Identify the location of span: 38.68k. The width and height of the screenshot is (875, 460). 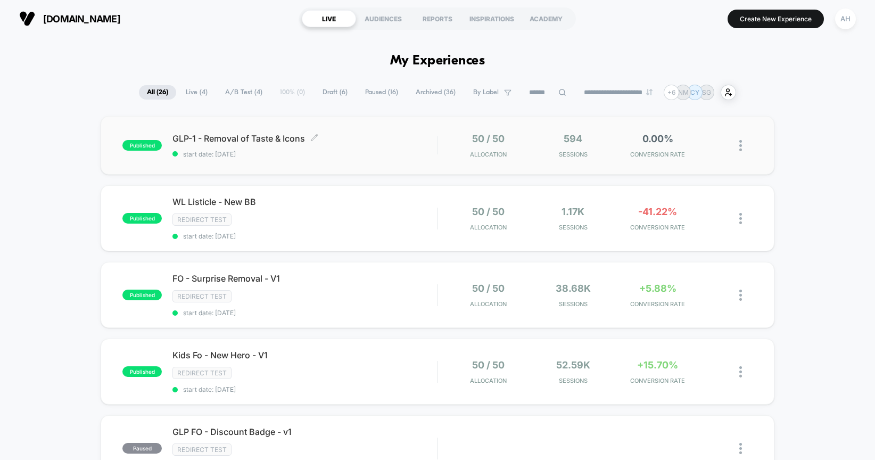
(573, 288).